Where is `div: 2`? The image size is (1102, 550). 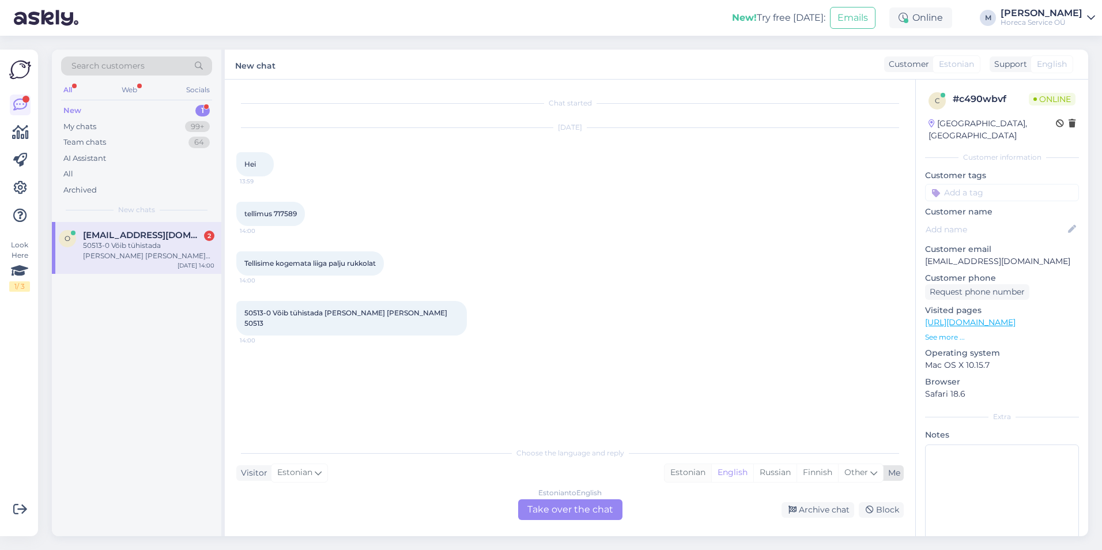 div: 2 is located at coordinates (209, 236).